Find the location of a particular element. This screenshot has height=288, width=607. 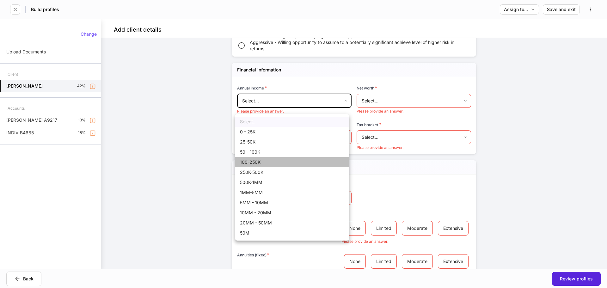

li: 0 - 25K is located at coordinates (292, 132).